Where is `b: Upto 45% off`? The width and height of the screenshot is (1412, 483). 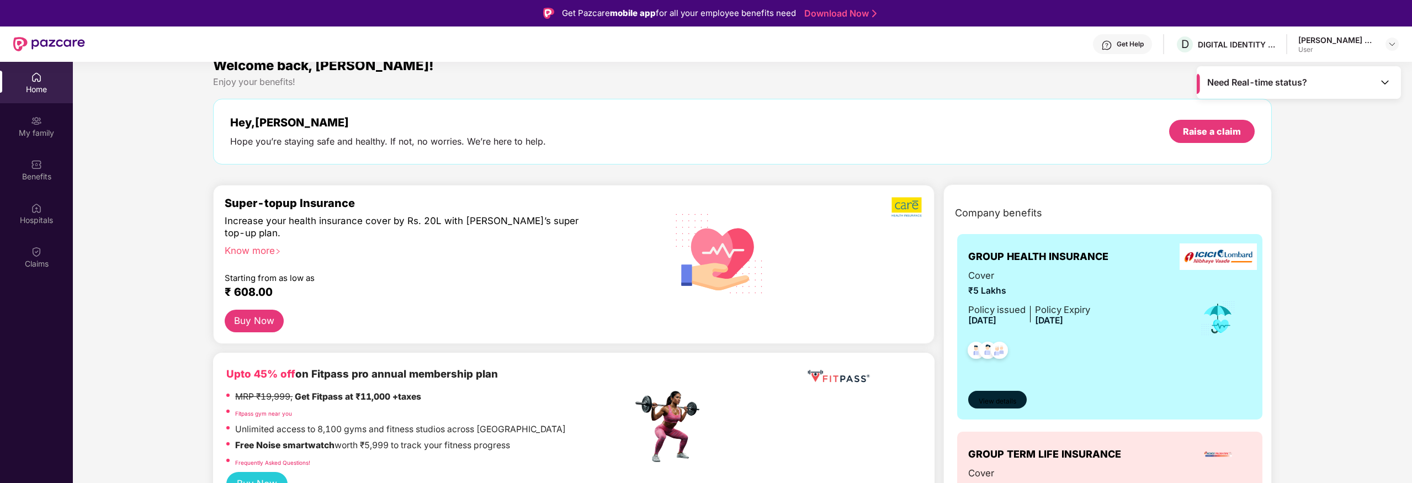 b: Upto 45% off is located at coordinates (261, 374).